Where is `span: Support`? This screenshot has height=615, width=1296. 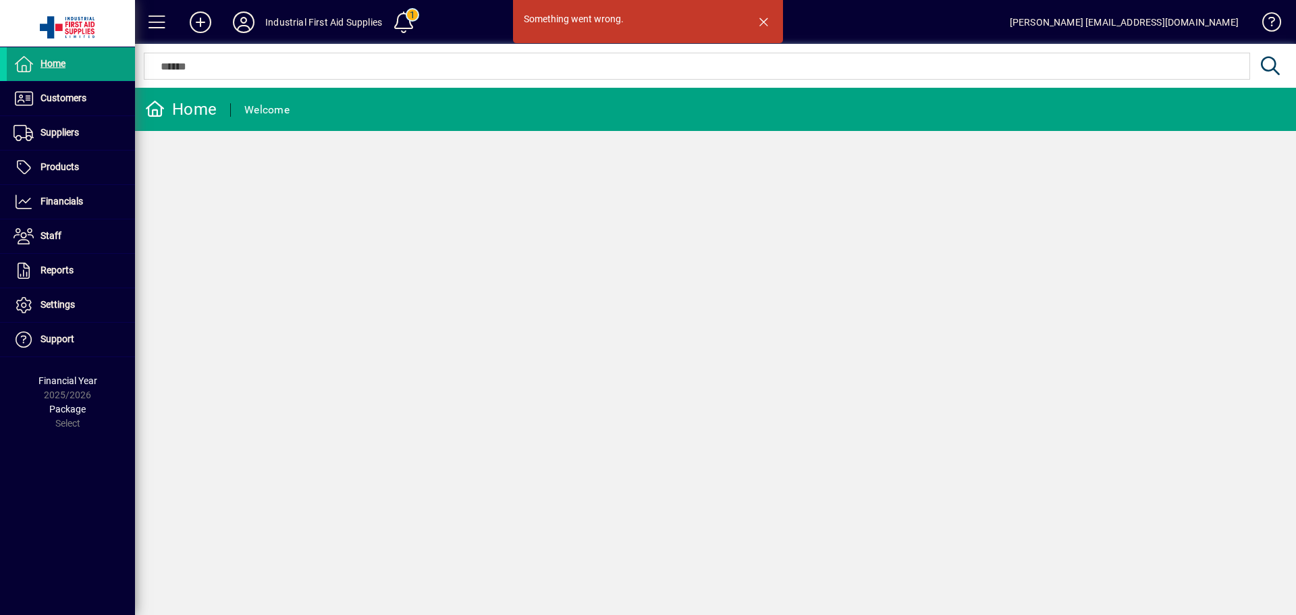
span: Support is located at coordinates (57, 339).